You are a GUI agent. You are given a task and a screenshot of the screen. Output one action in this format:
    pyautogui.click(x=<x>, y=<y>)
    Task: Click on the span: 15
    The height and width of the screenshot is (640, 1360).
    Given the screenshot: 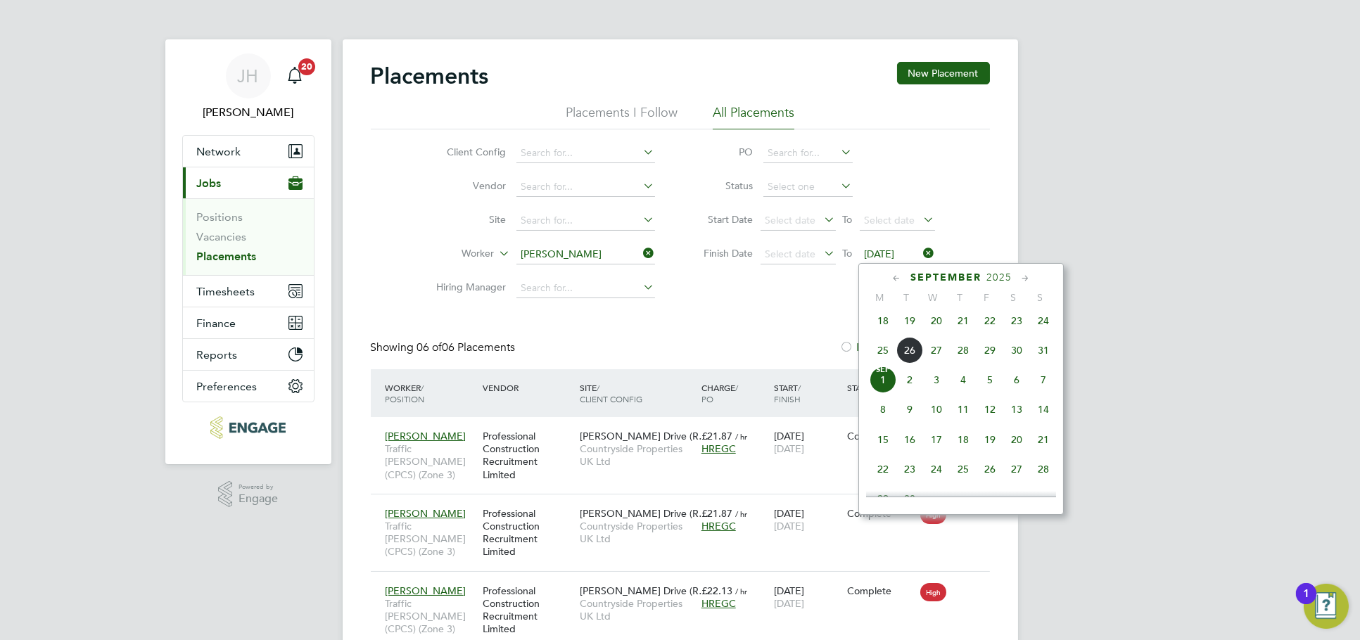 What is the action you would take?
    pyautogui.click(x=883, y=440)
    